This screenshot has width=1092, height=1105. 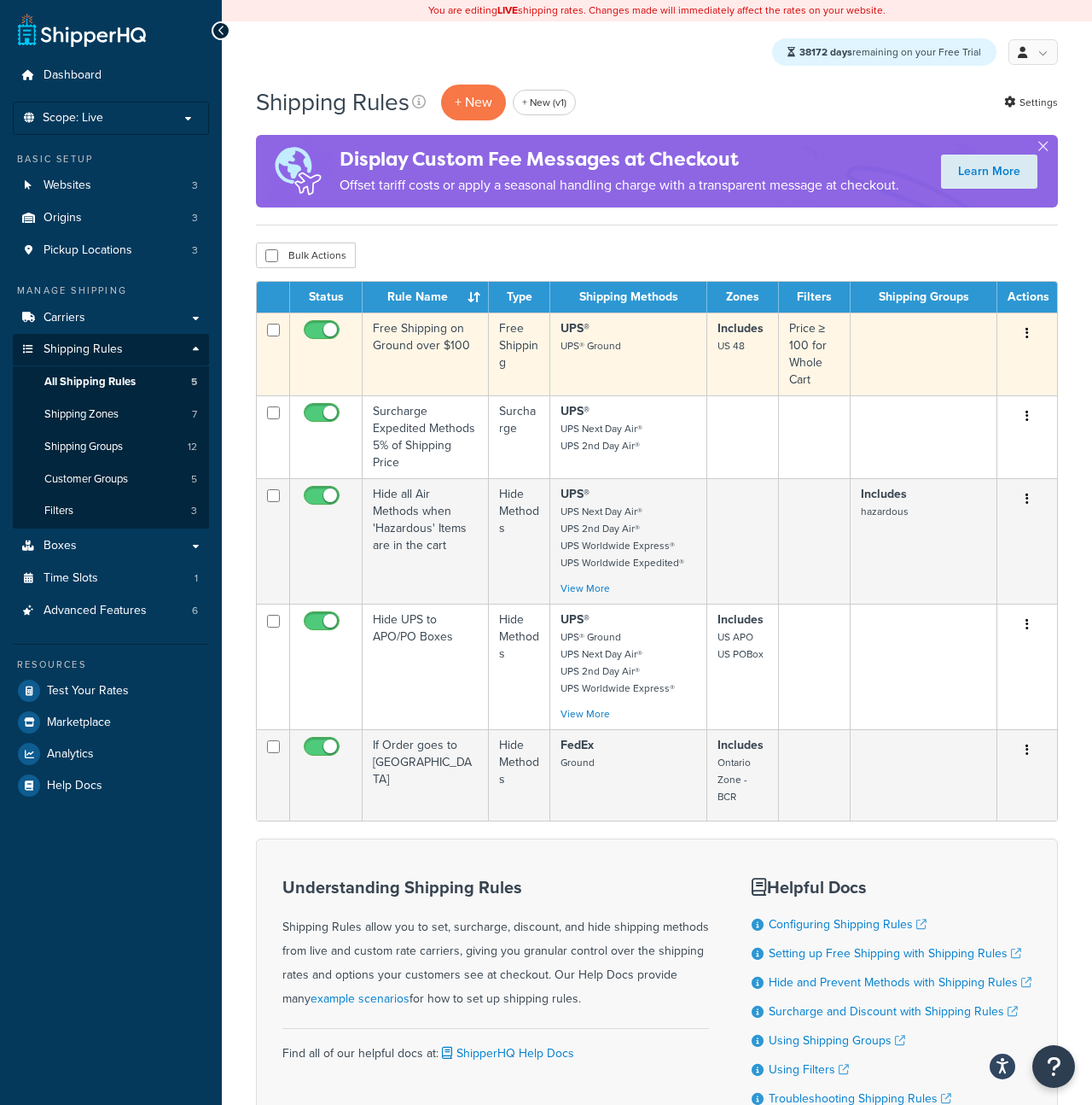 What do you see at coordinates (63, 218) in the screenshot?
I see `span: Origins` at bounding box center [63, 218].